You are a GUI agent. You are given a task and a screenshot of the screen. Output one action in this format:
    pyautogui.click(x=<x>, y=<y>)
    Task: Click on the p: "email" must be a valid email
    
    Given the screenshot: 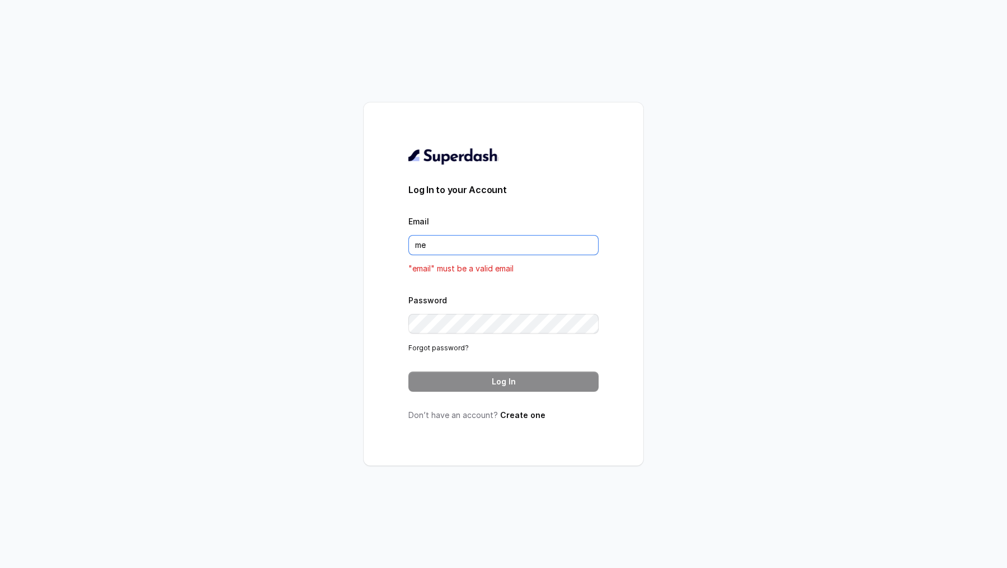 What is the action you would take?
    pyautogui.click(x=503, y=269)
    